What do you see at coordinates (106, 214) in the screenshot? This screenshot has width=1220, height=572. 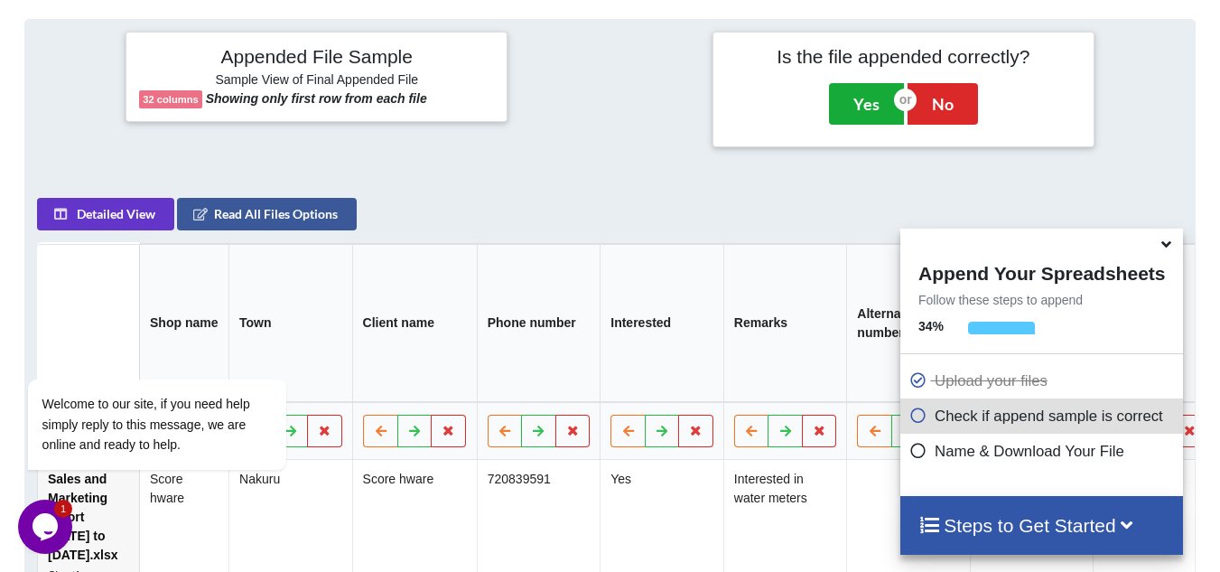 I see `button: Detailed View` at bounding box center [106, 214].